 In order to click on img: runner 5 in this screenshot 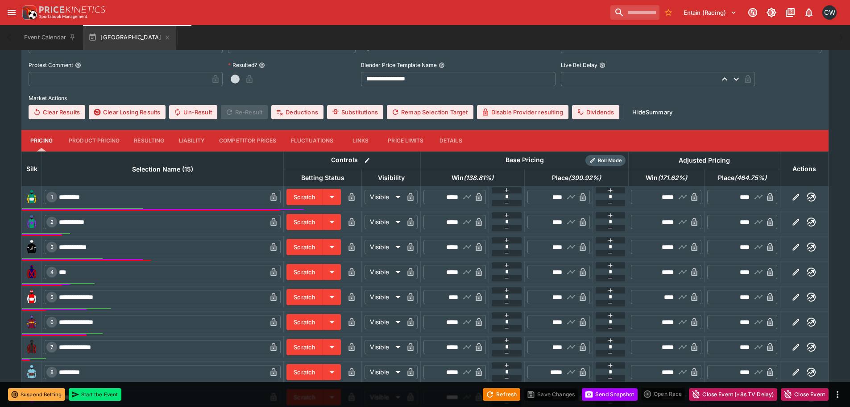, I will do `click(32, 297)`.